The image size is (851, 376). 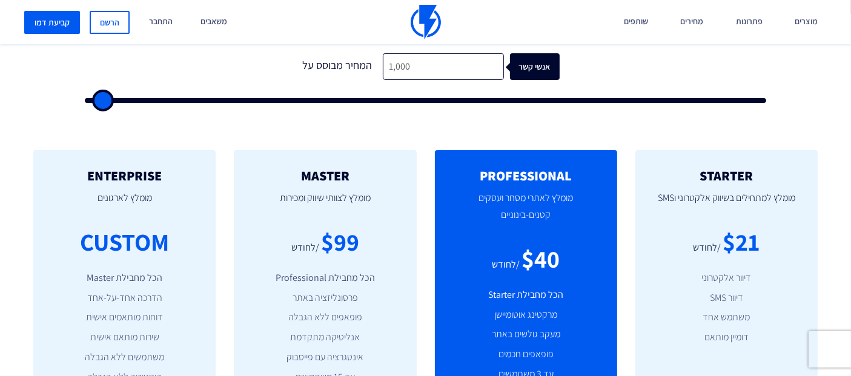 What do you see at coordinates (325, 357) in the screenshot?
I see `li: אינטגרציה עם פייסבוק` at bounding box center [325, 357].